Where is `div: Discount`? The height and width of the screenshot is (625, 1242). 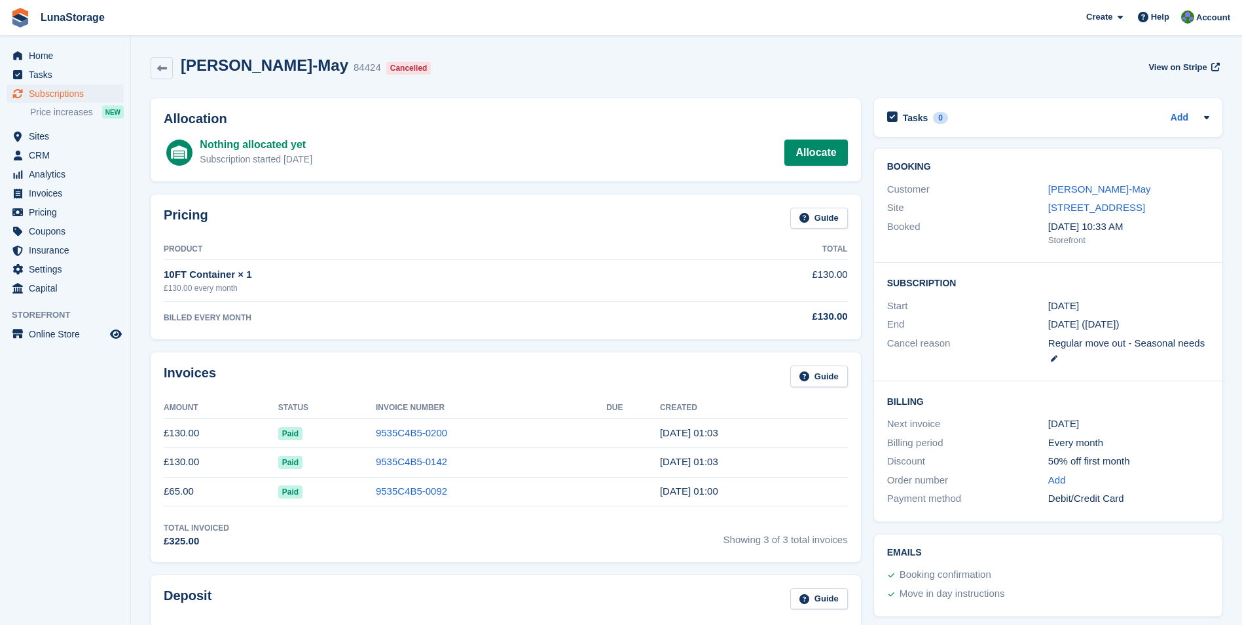 div: Discount is located at coordinates (968, 461).